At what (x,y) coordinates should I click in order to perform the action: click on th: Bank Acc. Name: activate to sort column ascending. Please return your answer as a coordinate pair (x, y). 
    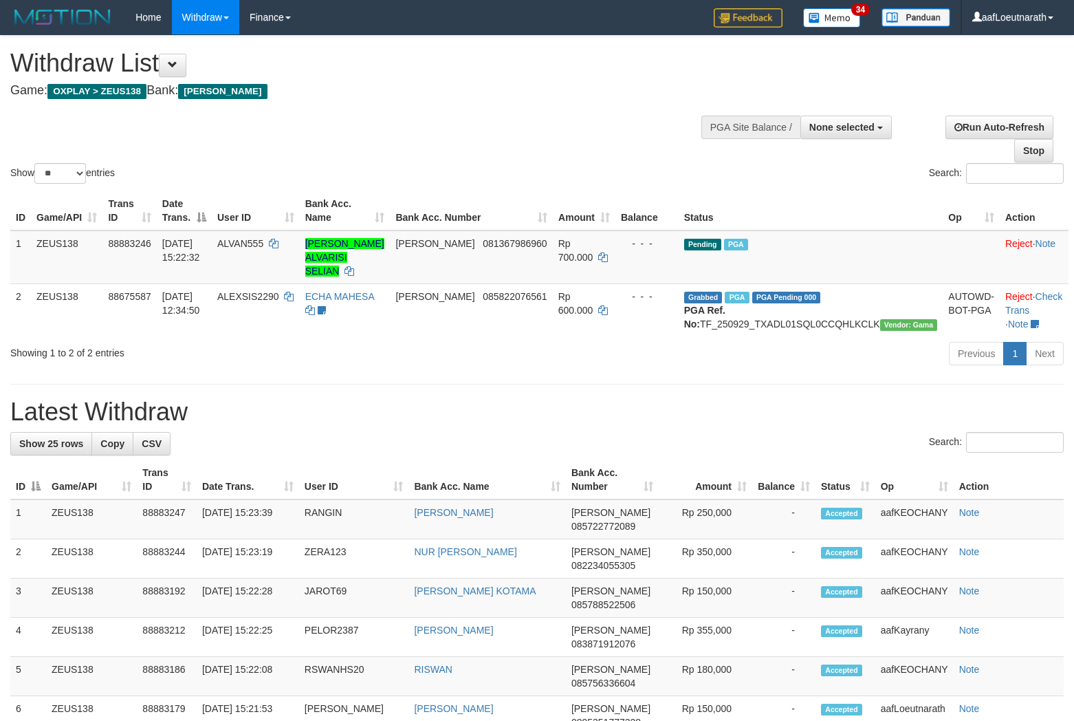
    Looking at the image, I should click on (487, 479).